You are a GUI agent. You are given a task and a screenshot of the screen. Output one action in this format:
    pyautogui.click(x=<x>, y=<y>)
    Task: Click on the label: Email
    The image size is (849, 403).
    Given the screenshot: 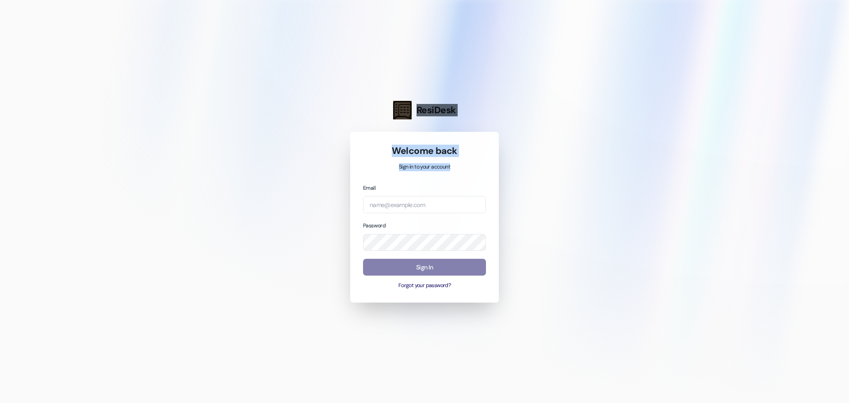 What is the action you would take?
    pyautogui.click(x=369, y=188)
    